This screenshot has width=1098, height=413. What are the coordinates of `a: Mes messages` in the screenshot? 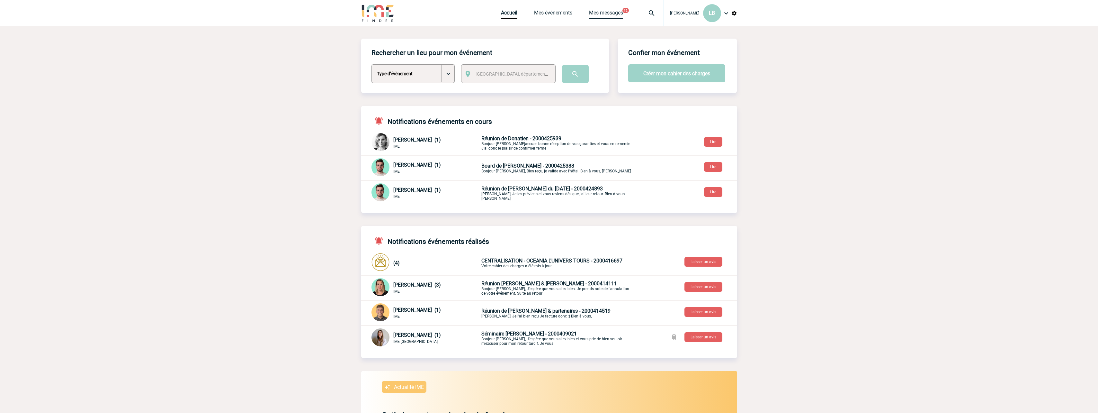 It's located at (606, 14).